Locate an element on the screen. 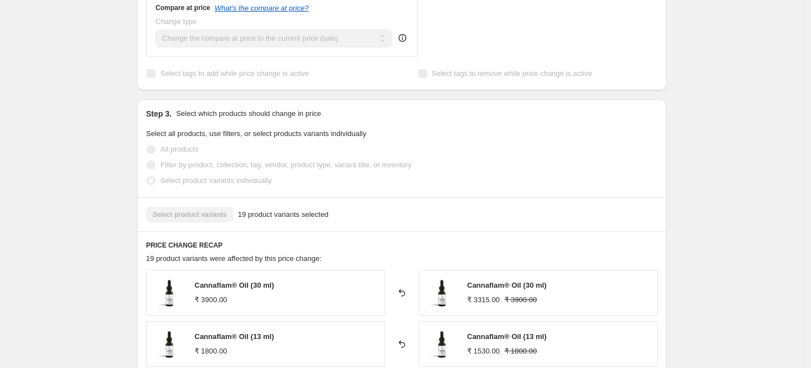  p: Select which products should change in price is located at coordinates (249, 114).